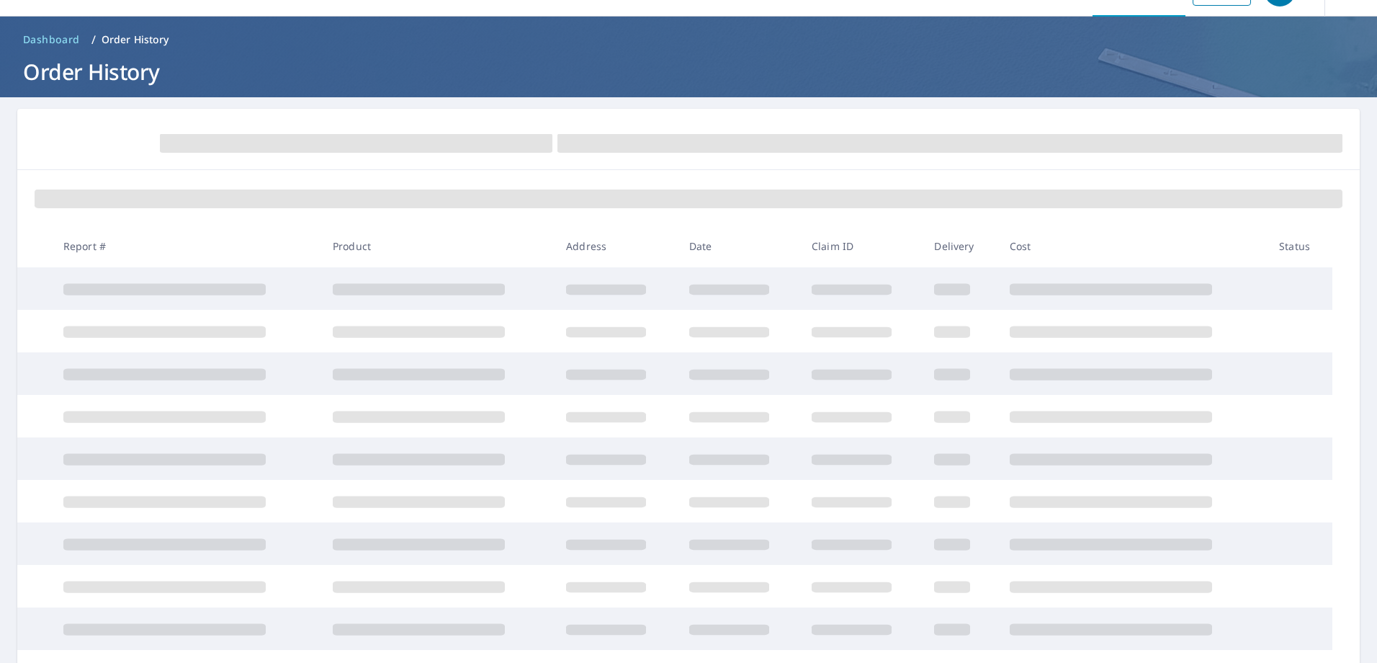 The height and width of the screenshot is (663, 1377). Describe the element at coordinates (1133, 246) in the screenshot. I see `th: Cost` at that location.